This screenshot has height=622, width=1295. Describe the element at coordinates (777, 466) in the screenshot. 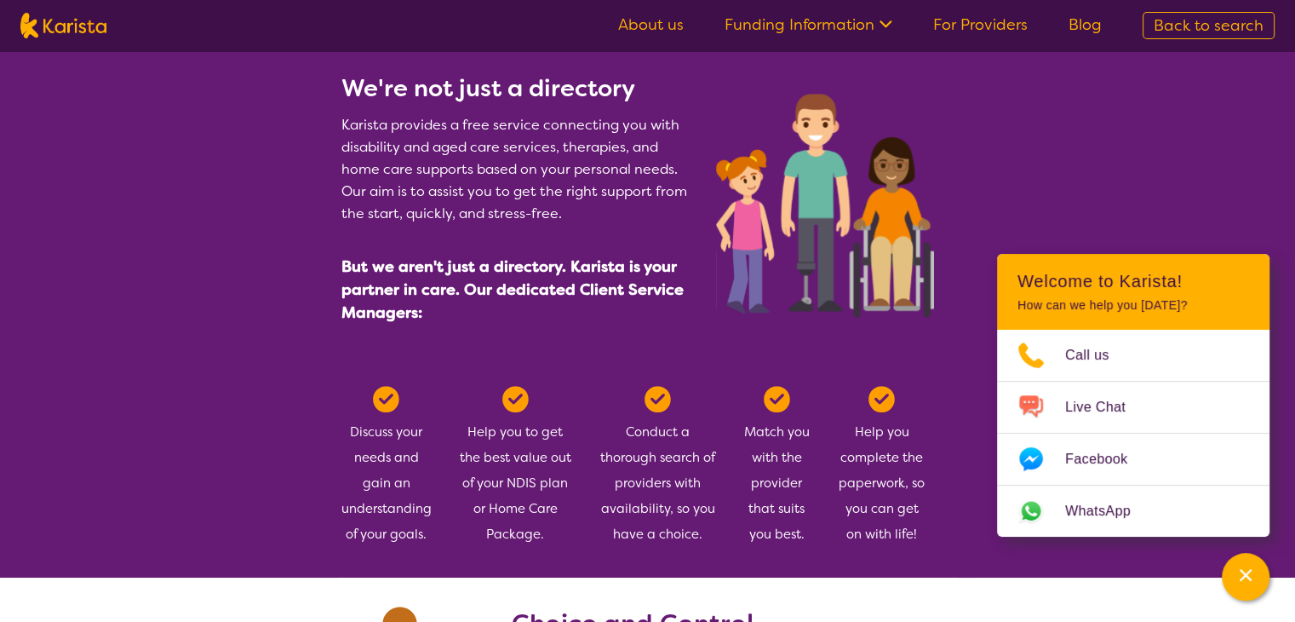

I see `div: Match you with the provider that suits you best.` at that location.